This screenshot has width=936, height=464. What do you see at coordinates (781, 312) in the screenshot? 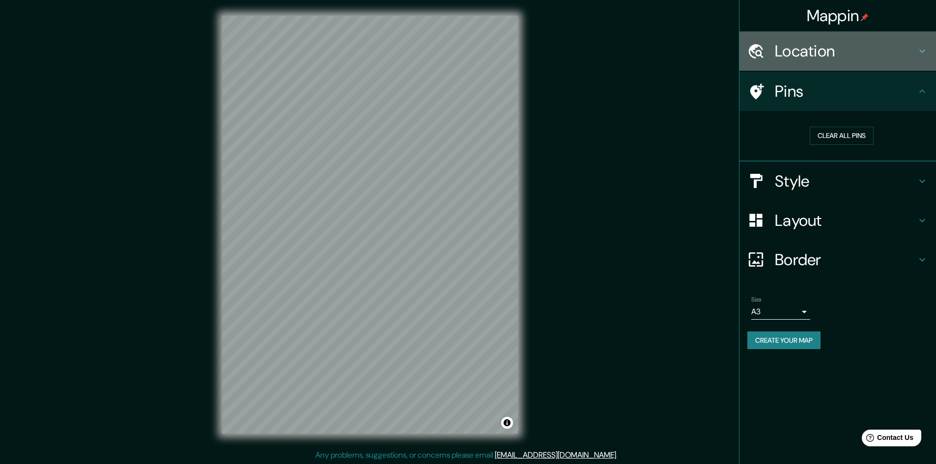
I see `div: A3` at bounding box center [781, 312].